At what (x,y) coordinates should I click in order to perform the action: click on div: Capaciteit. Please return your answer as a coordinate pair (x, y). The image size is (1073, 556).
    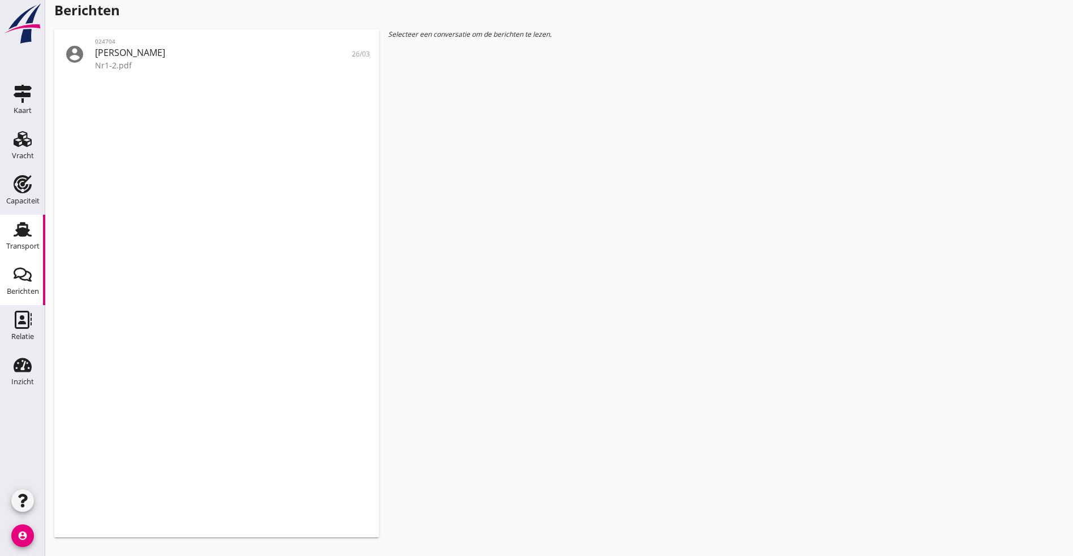
    Looking at the image, I should click on (23, 201).